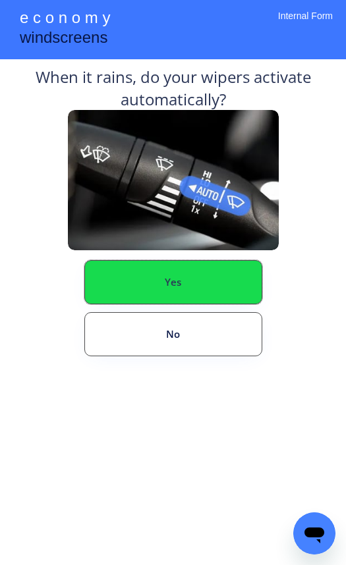 The width and height of the screenshot is (346, 565). I want to click on div: Internal Form, so click(305, 24).